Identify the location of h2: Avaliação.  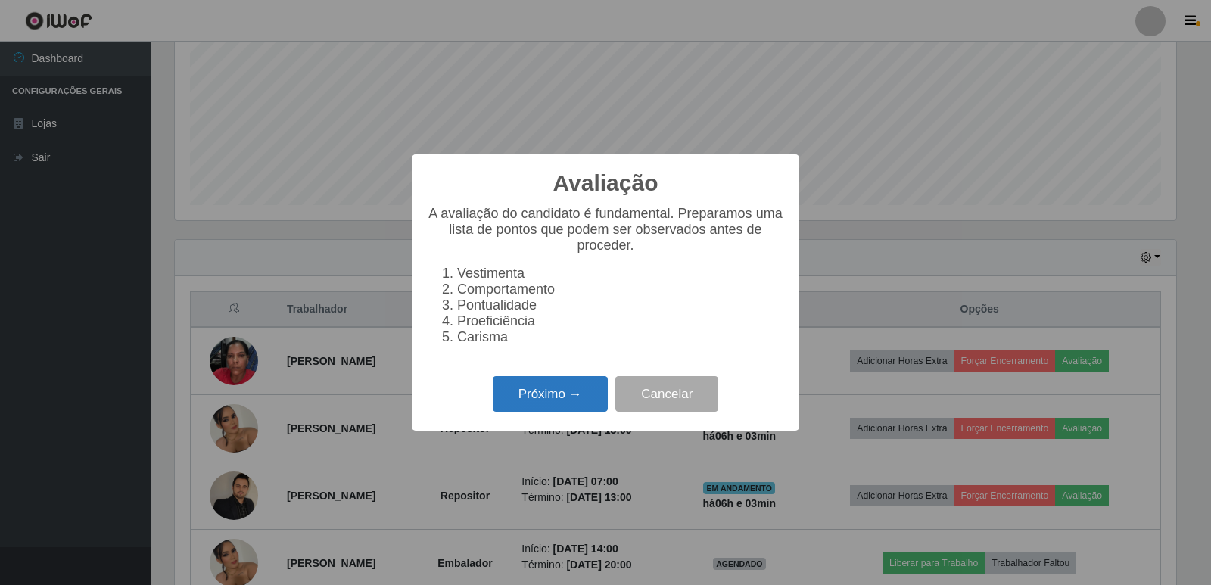
(605, 183).